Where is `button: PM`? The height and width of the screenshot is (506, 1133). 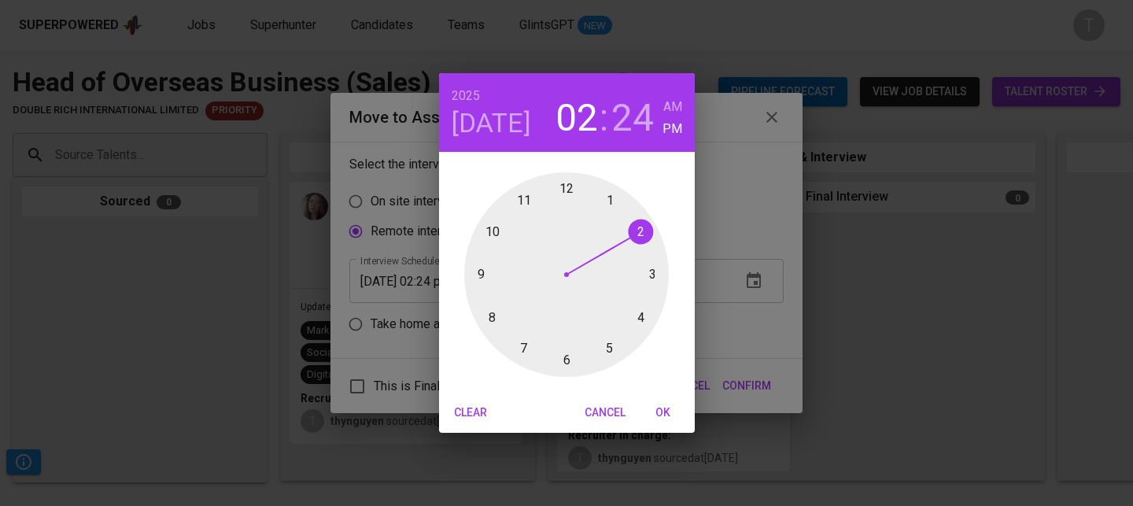 button: PM is located at coordinates (672, 129).